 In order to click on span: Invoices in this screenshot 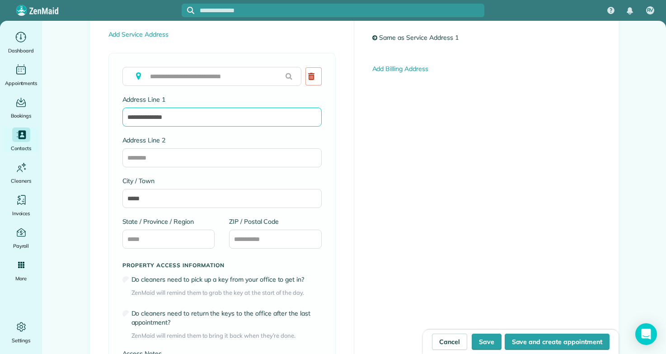, I will do `click(21, 213)`.